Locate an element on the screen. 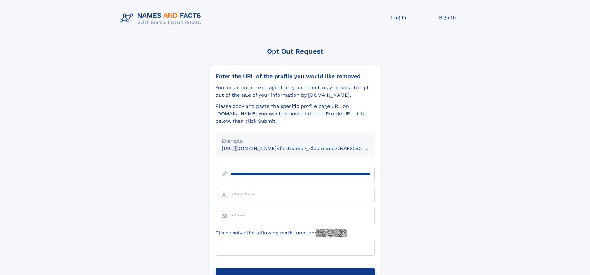 The width and height of the screenshot is (590, 275). label: Please solve the following math function: is located at coordinates (281, 233).